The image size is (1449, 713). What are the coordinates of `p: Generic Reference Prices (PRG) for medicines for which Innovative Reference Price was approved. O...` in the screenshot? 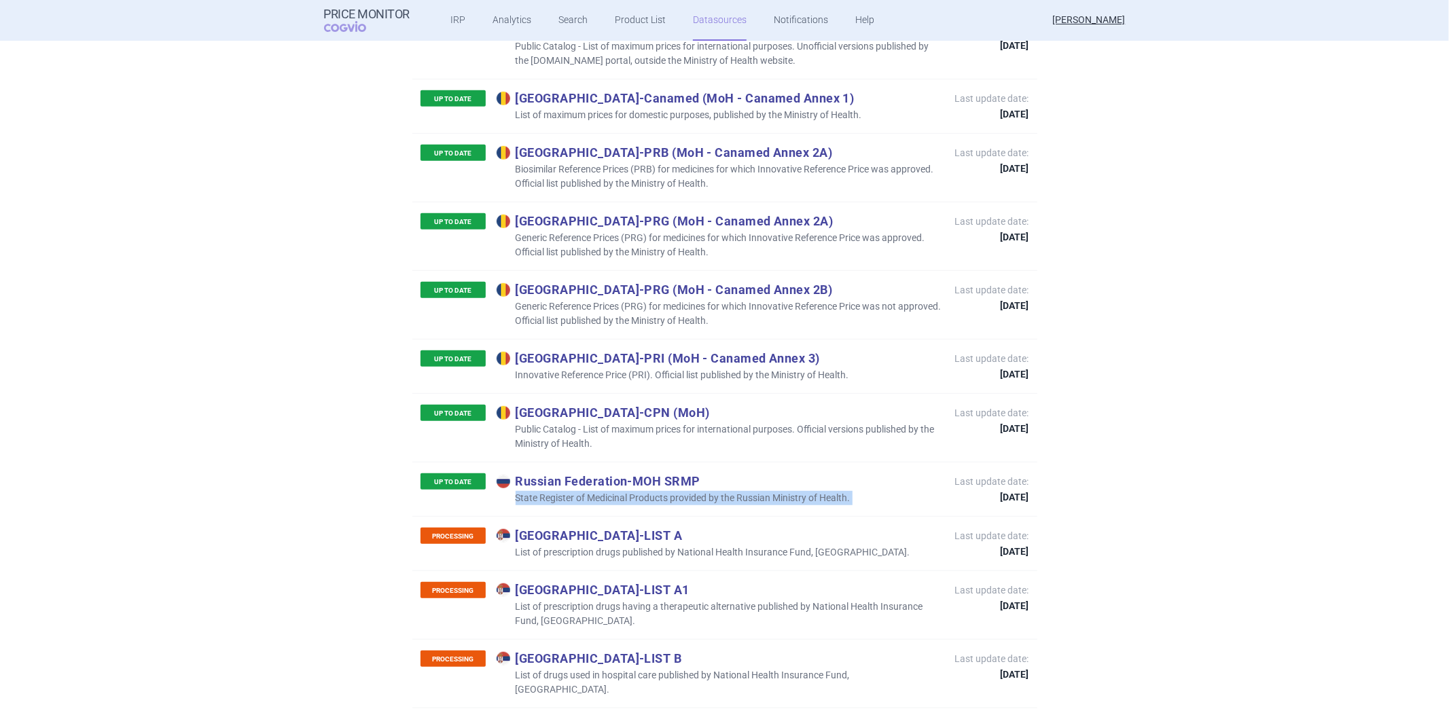 It's located at (719, 245).